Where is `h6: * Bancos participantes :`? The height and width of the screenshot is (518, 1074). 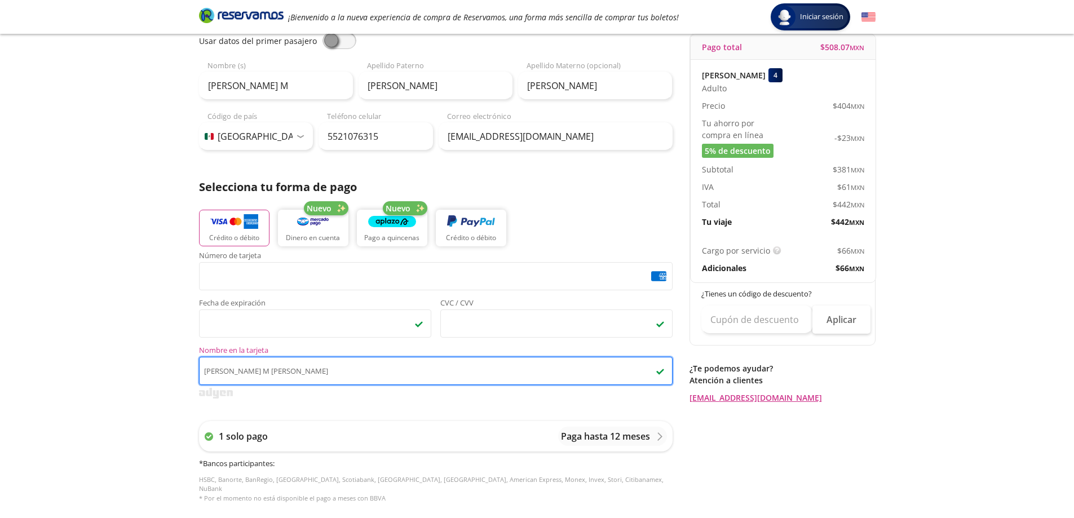 h6: * Bancos participantes : is located at coordinates (436, 464).